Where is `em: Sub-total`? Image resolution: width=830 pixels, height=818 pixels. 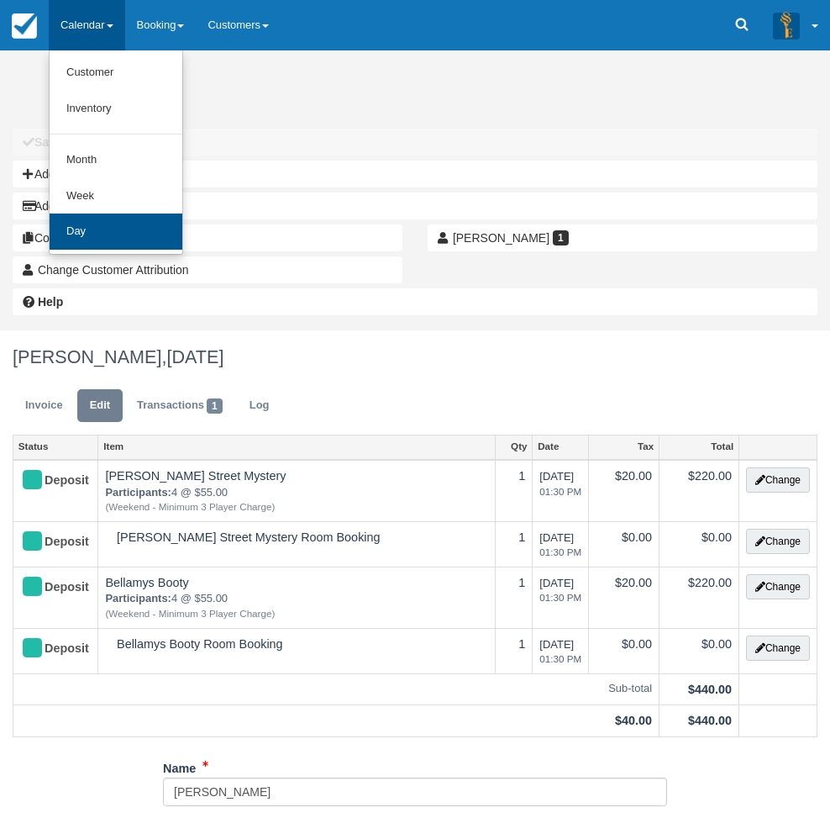
em: Sub-total is located at coordinates (336, 688).